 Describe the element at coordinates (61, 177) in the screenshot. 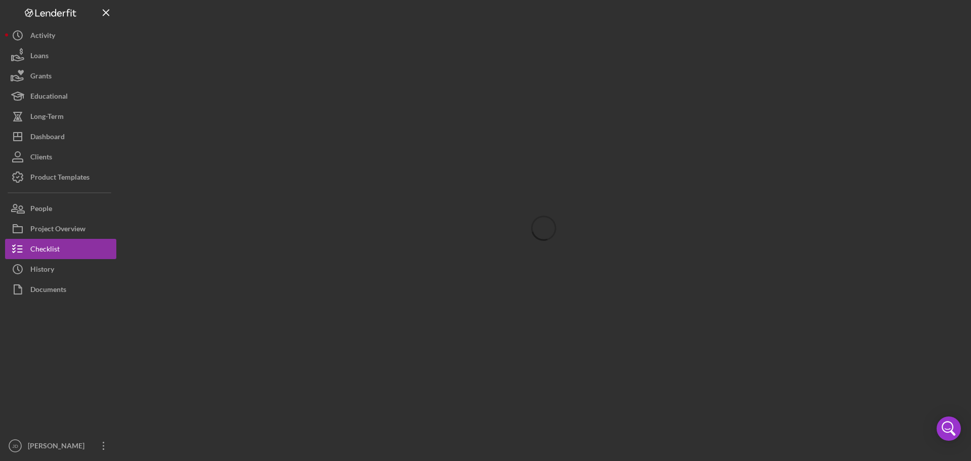

I see `button: Product Templates` at that location.